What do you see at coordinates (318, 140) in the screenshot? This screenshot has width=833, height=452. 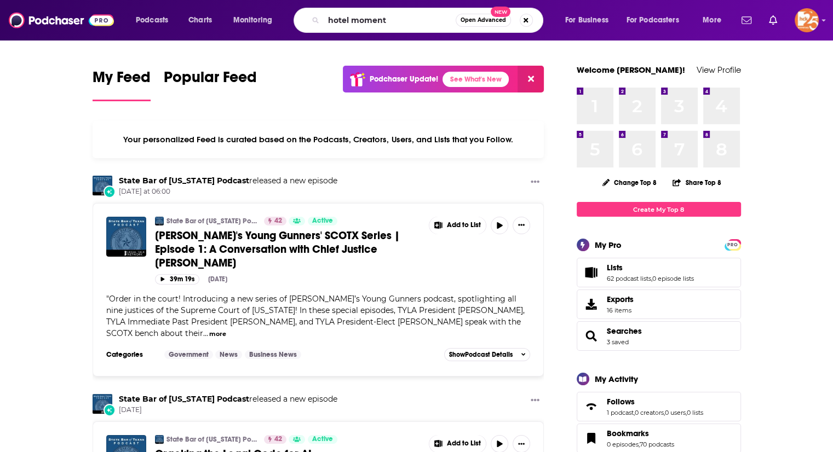 I see `div: Your personalized Feed is curated based on the Podcasts, Creators, Users, and Lists that you Follow.` at bounding box center [318, 140].